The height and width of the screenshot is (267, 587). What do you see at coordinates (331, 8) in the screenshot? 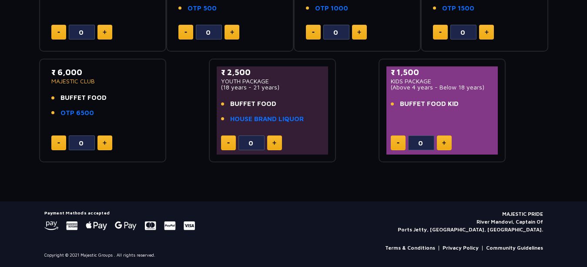
I see `a: OTP 1000` at bounding box center [331, 8].